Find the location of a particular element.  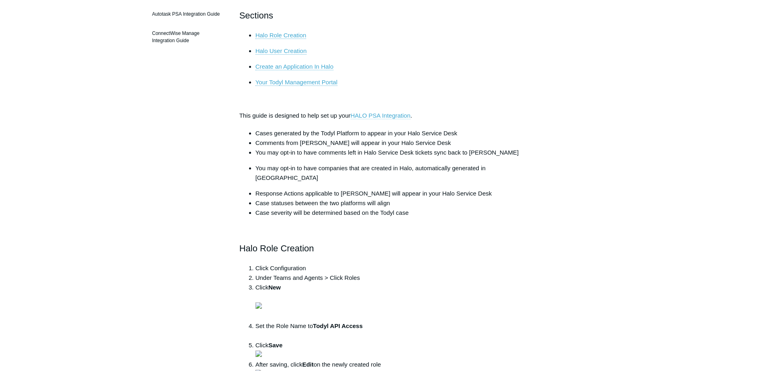

img: 38277659698835 is located at coordinates (259, 354).